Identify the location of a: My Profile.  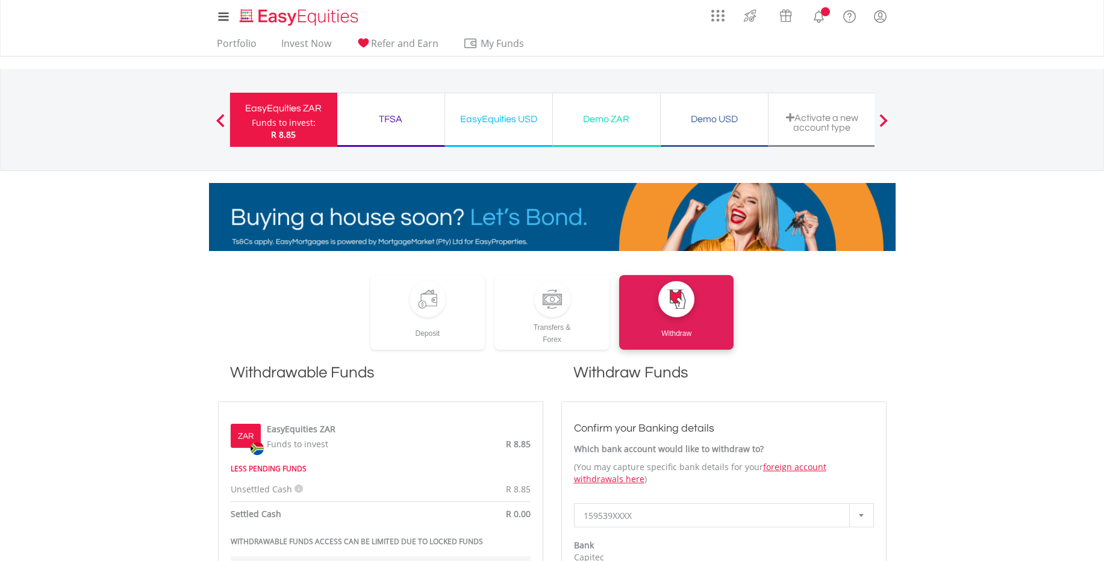
(880, 16).